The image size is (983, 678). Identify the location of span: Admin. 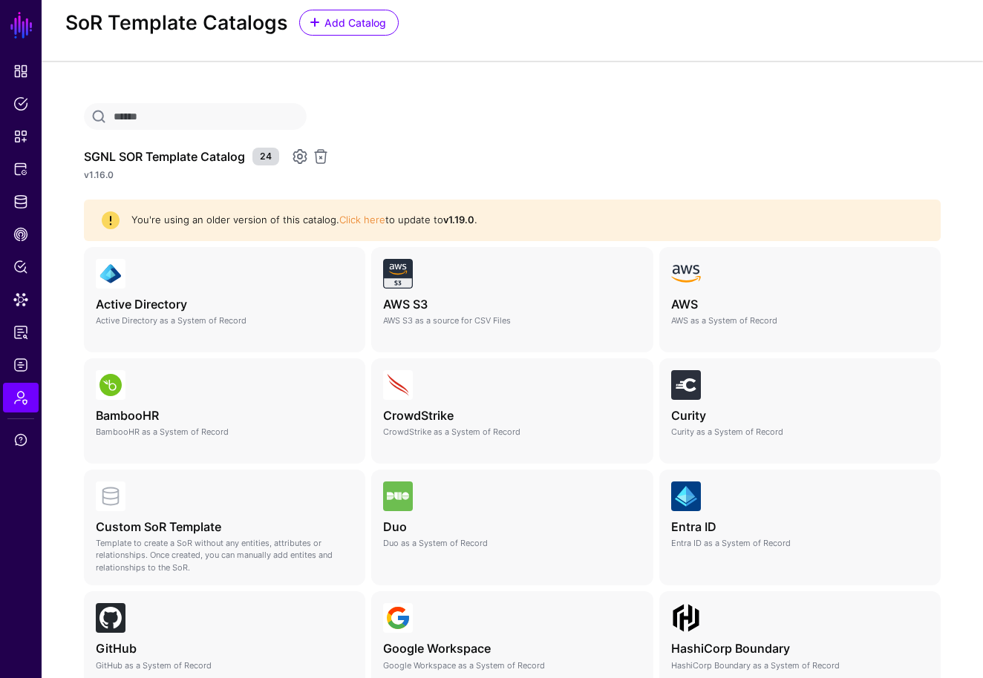
(21, 398).